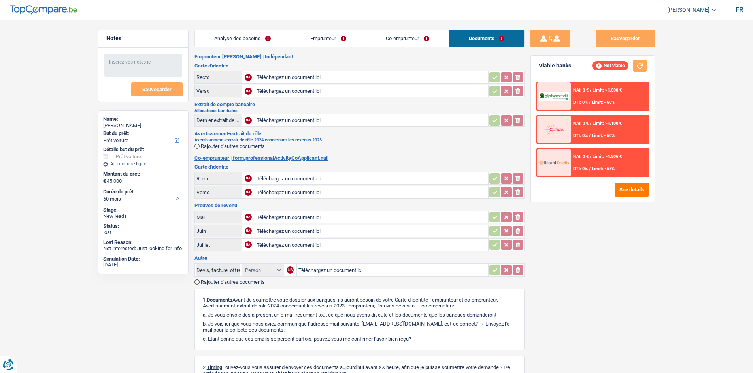  Describe the element at coordinates (328, 38) in the screenshot. I see `a: Emprunteur` at that location.